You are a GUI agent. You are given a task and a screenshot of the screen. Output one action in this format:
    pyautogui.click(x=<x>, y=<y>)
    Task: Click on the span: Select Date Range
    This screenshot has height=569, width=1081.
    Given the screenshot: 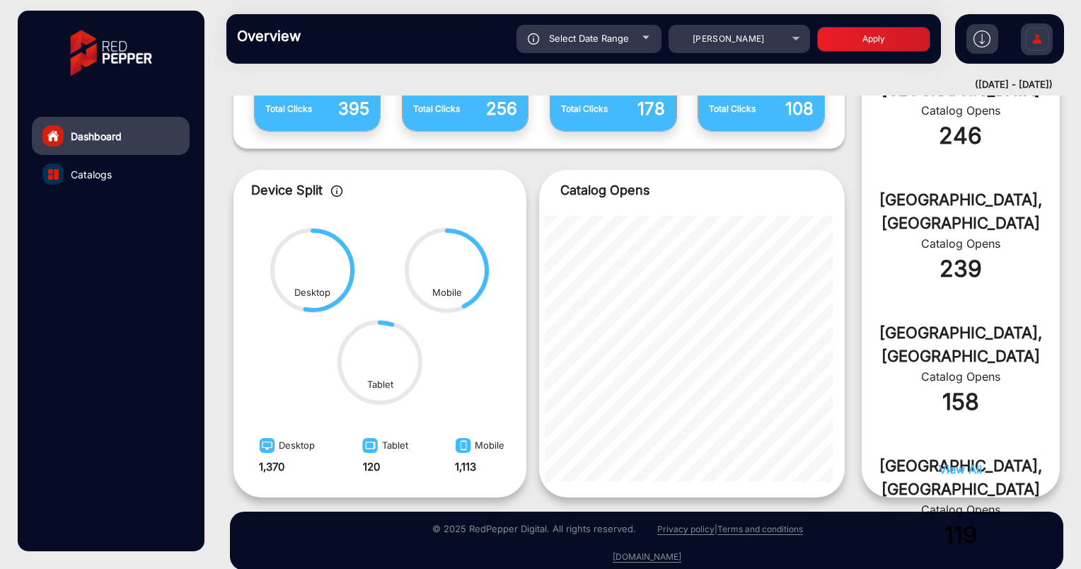 What is the action you would take?
    pyautogui.click(x=589, y=38)
    